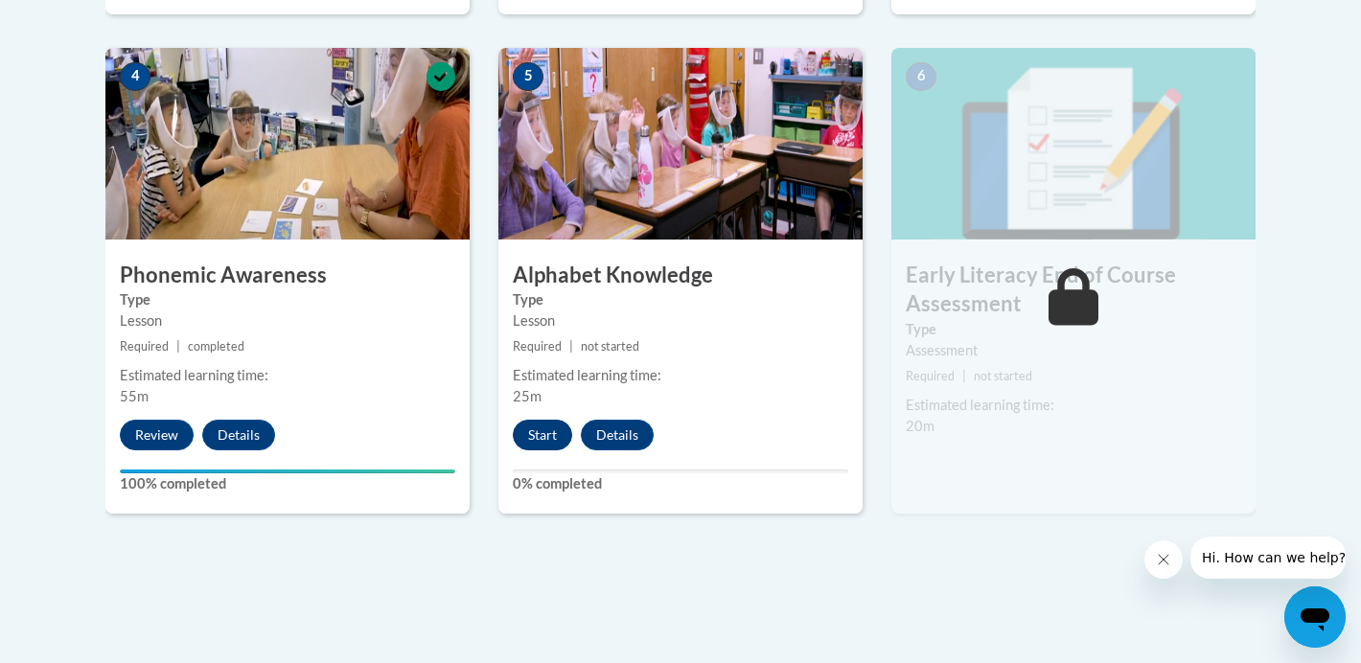 This screenshot has width=1361, height=663. Describe the element at coordinates (1073, 290) in the screenshot. I see `h3: Early Literacy End of Course Assessment` at that location.